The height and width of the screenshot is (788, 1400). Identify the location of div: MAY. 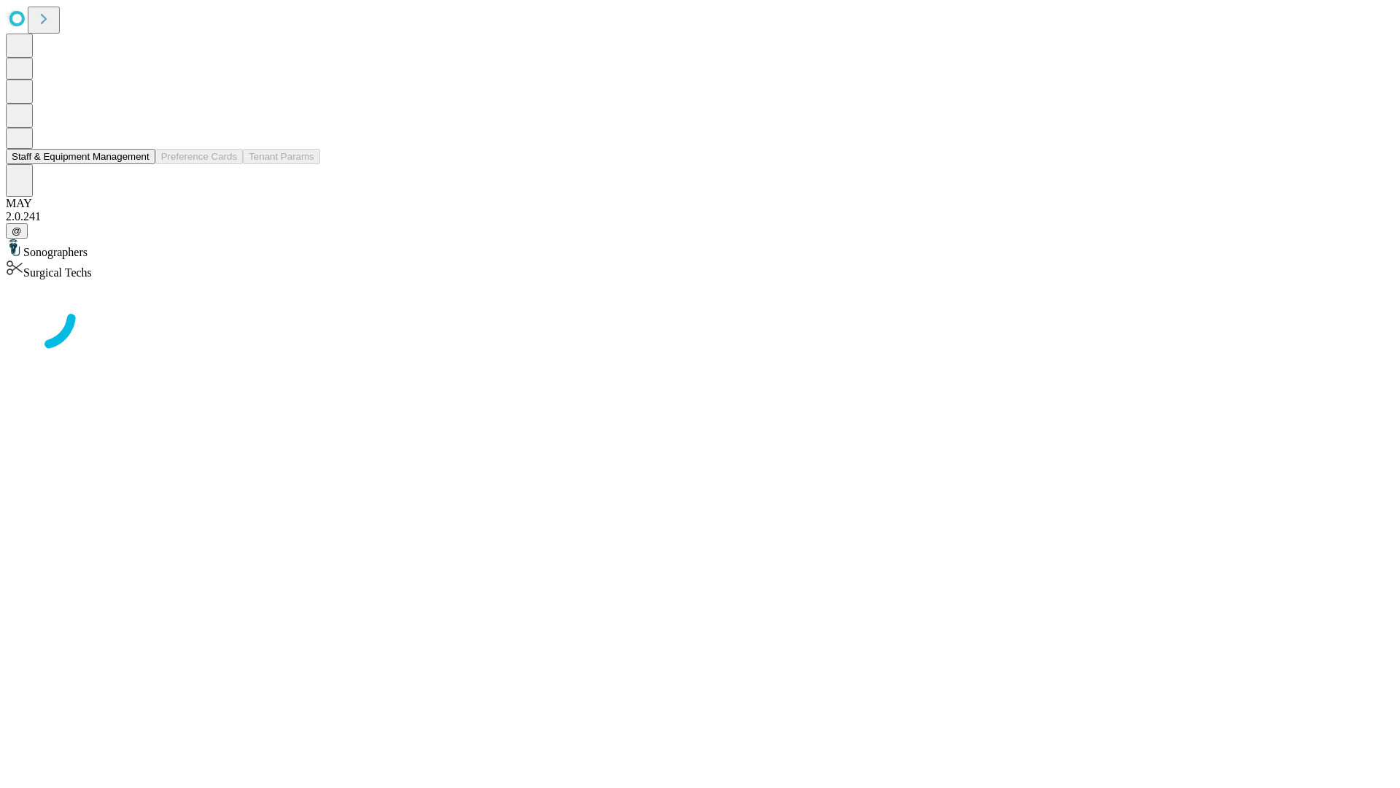
(700, 203).